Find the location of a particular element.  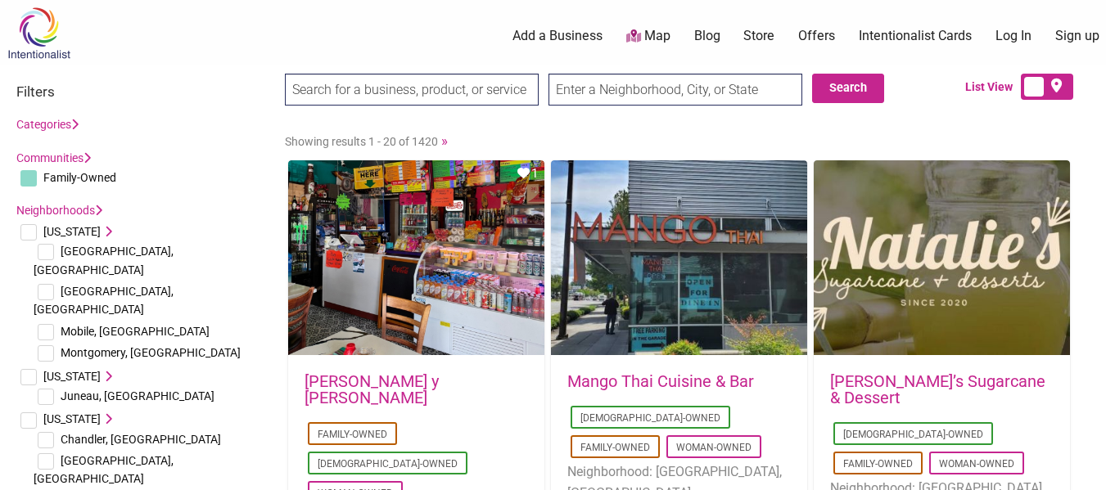

span: List View is located at coordinates (993, 87).